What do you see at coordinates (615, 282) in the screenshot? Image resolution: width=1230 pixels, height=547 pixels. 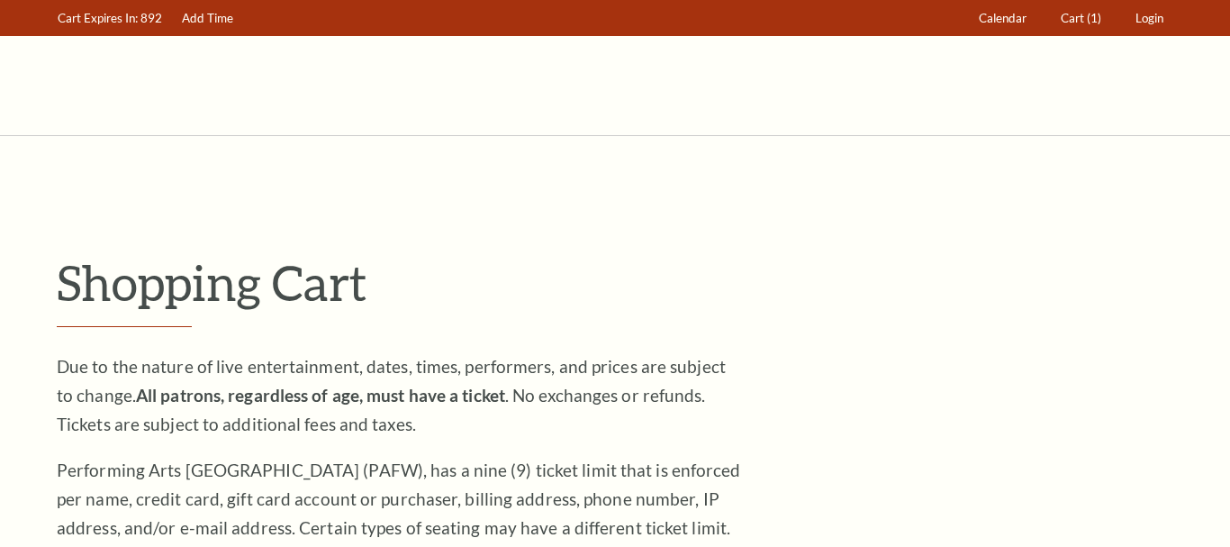 I see `p: Shopping Cart` at bounding box center [615, 282].